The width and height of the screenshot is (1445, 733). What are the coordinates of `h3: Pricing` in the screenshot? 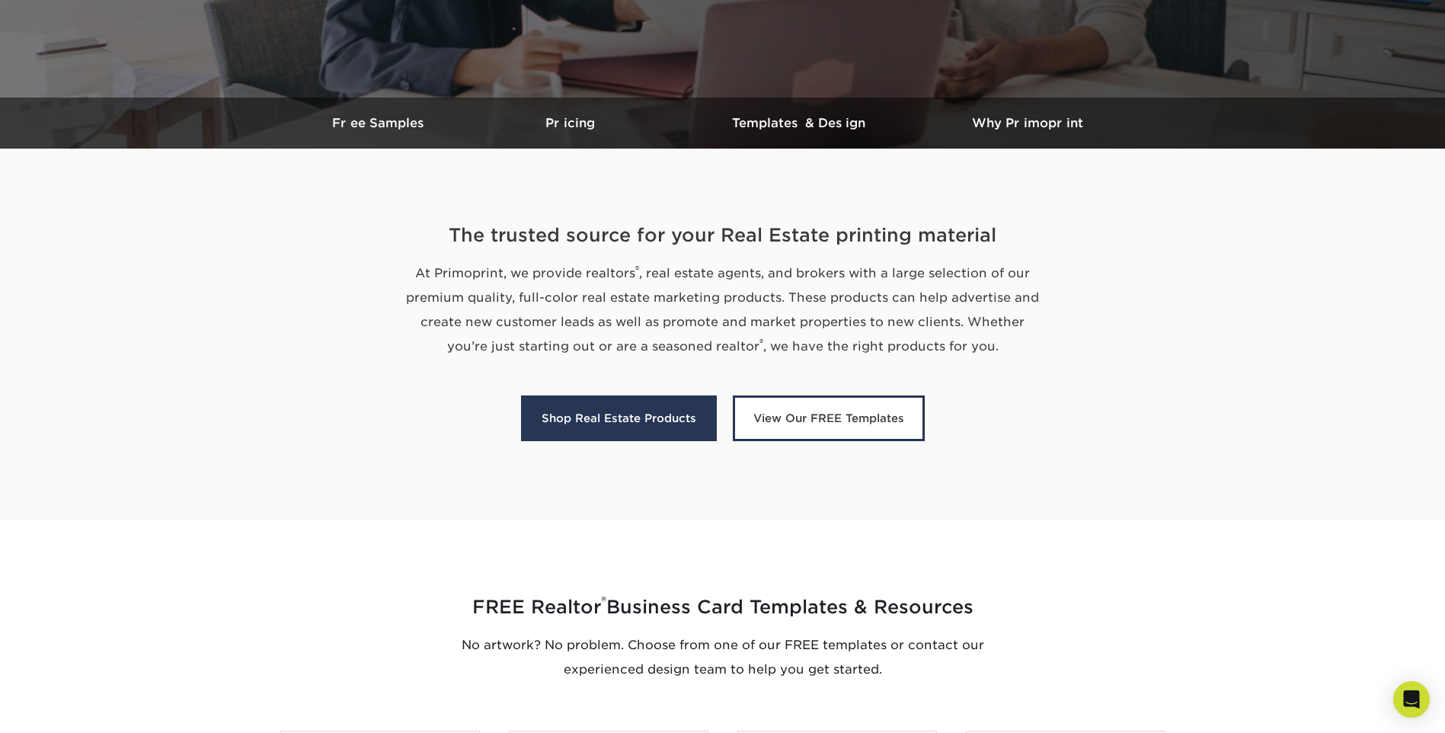 It's located at (571, 123).